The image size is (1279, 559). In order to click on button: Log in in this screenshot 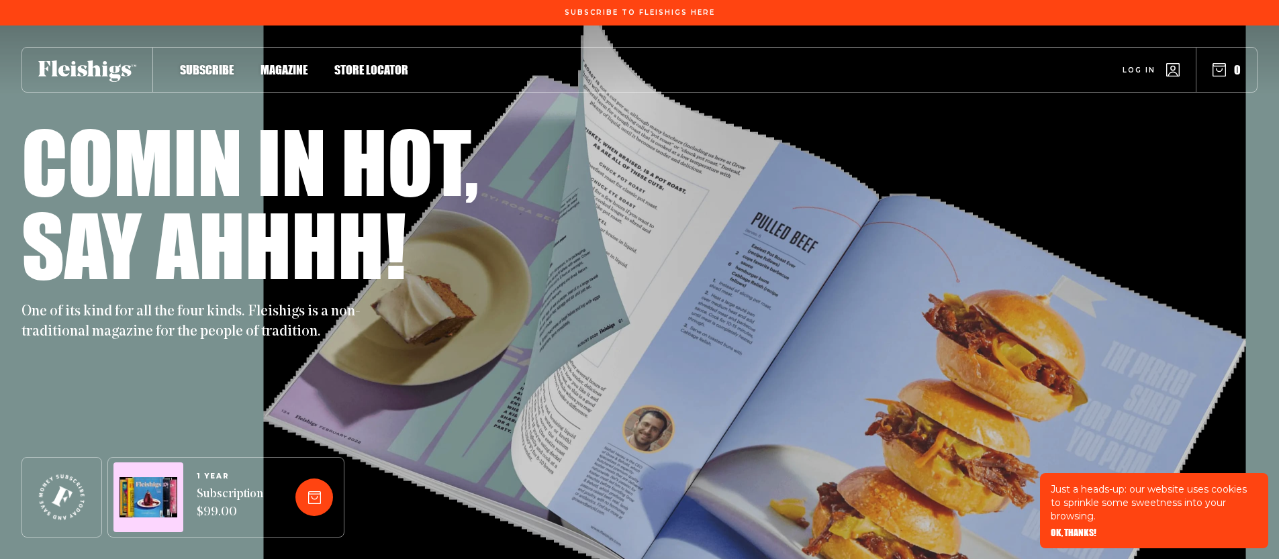, I will do `click(1151, 70)`.